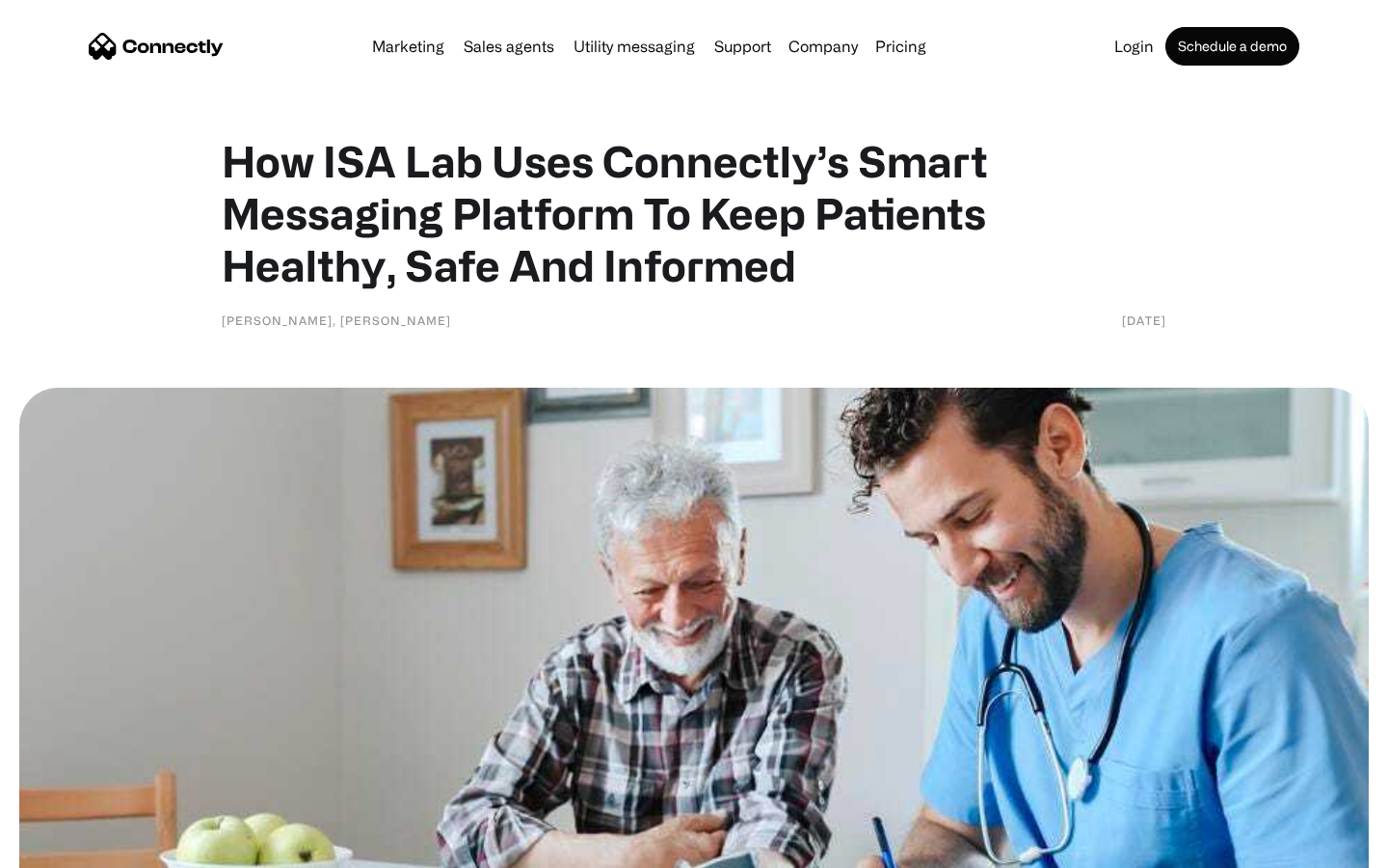 The width and height of the screenshot is (1388, 868). I want to click on div: Company, so click(824, 46).